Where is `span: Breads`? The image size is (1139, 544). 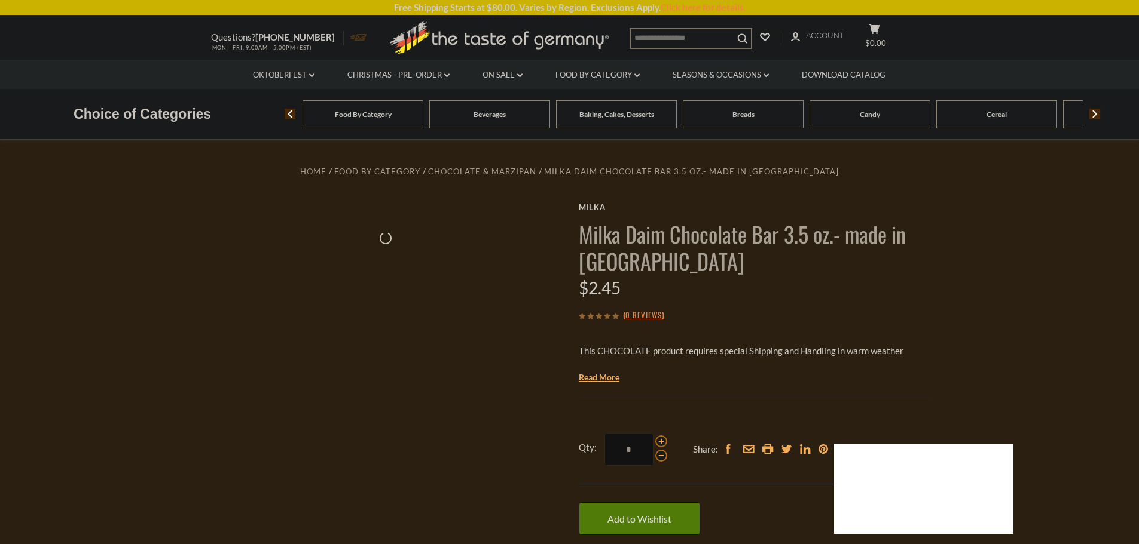
span: Breads is located at coordinates (743, 114).